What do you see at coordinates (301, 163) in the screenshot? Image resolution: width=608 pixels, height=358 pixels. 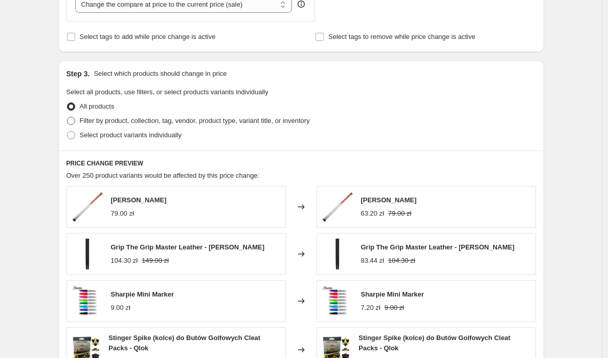 I see `h6: PRICE CHANGE PREVIEW` at bounding box center [301, 163].